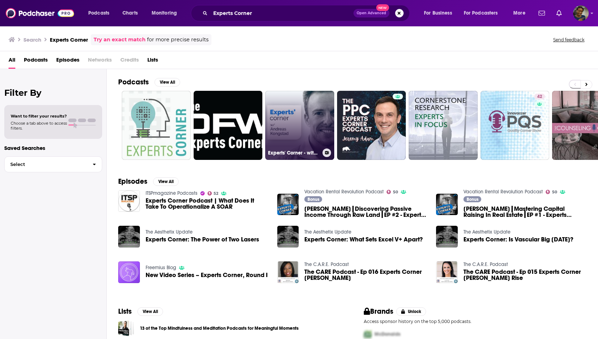 This screenshot has height=339, width=598. What do you see at coordinates (172, 193) in the screenshot?
I see `a: ITSPmagazine Podcasts` at bounding box center [172, 193].